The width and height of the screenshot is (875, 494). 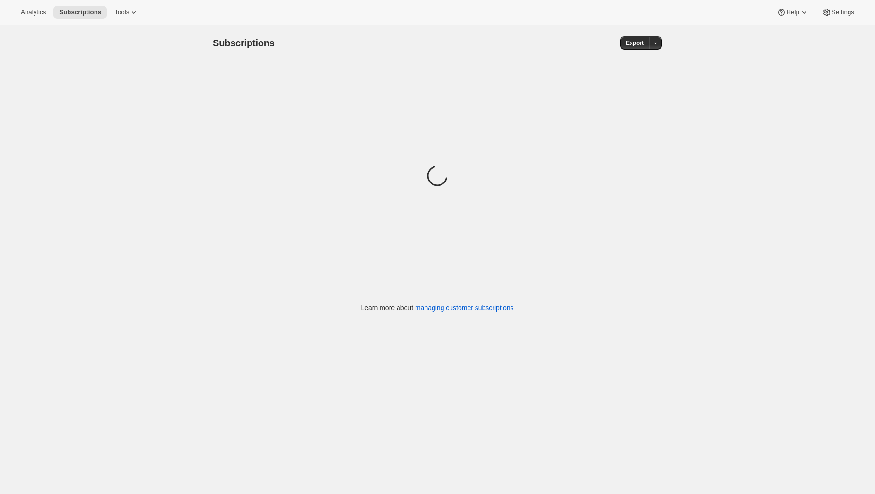 I want to click on button: Help, so click(x=792, y=12).